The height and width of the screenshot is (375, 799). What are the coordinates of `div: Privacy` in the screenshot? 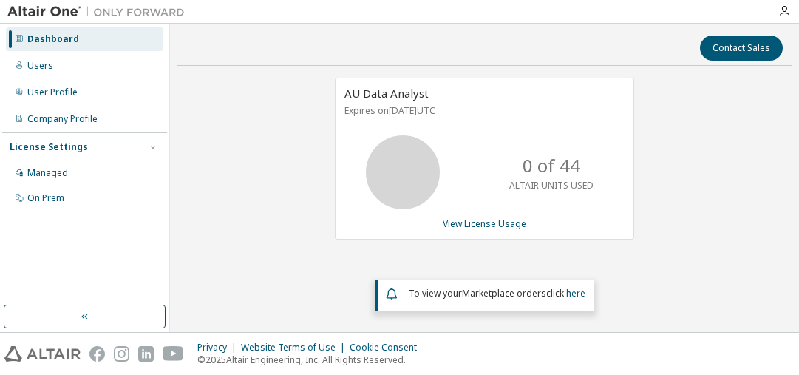 It's located at (219, 347).